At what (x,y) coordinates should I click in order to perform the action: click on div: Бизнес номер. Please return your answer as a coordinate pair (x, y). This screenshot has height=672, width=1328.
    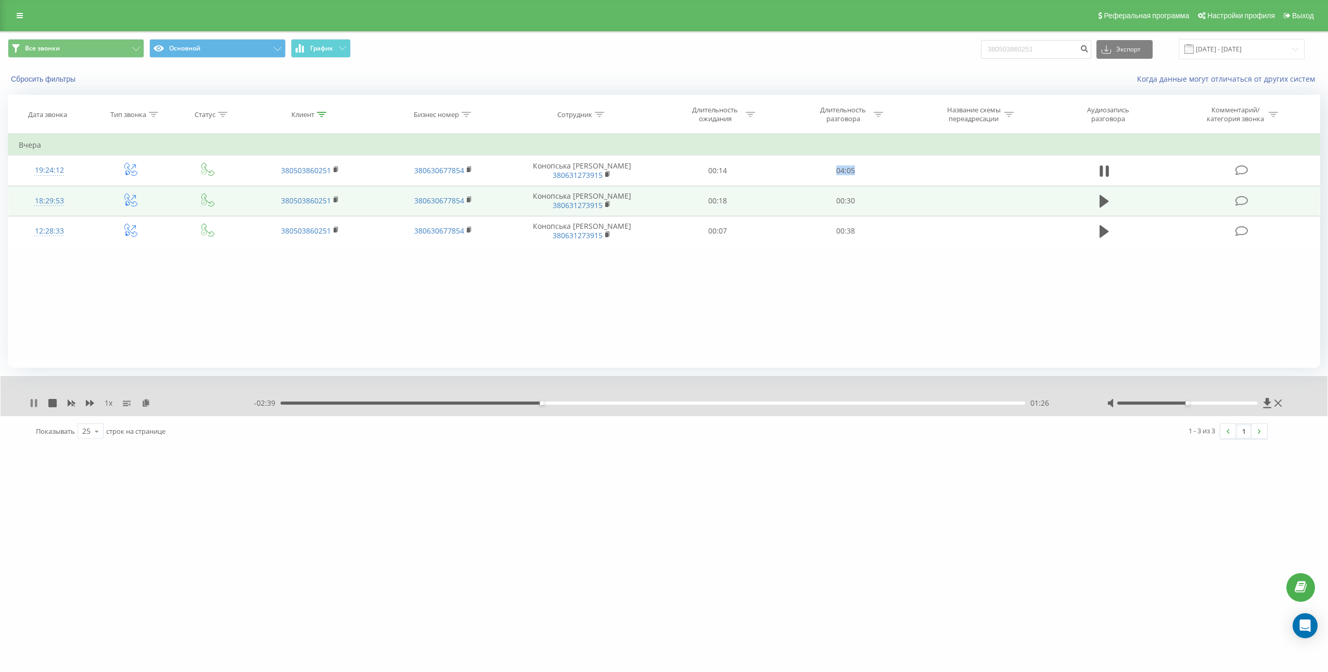
    Looking at the image, I should click on (436, 114).